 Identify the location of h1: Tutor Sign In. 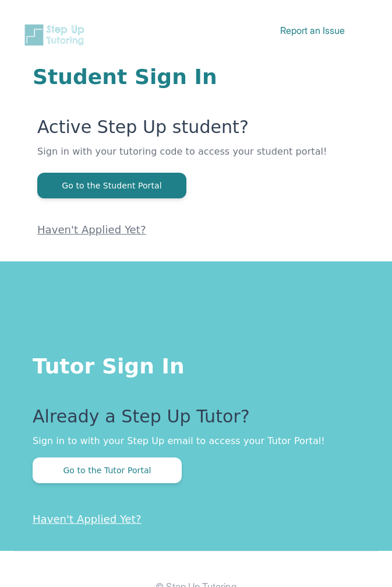
(196, 364).